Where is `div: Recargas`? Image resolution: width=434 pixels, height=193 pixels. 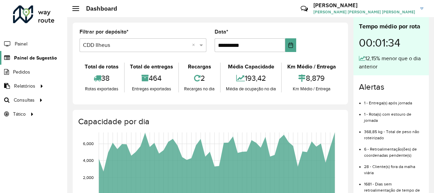 div: Recargas is located at coordinates (199, 67).